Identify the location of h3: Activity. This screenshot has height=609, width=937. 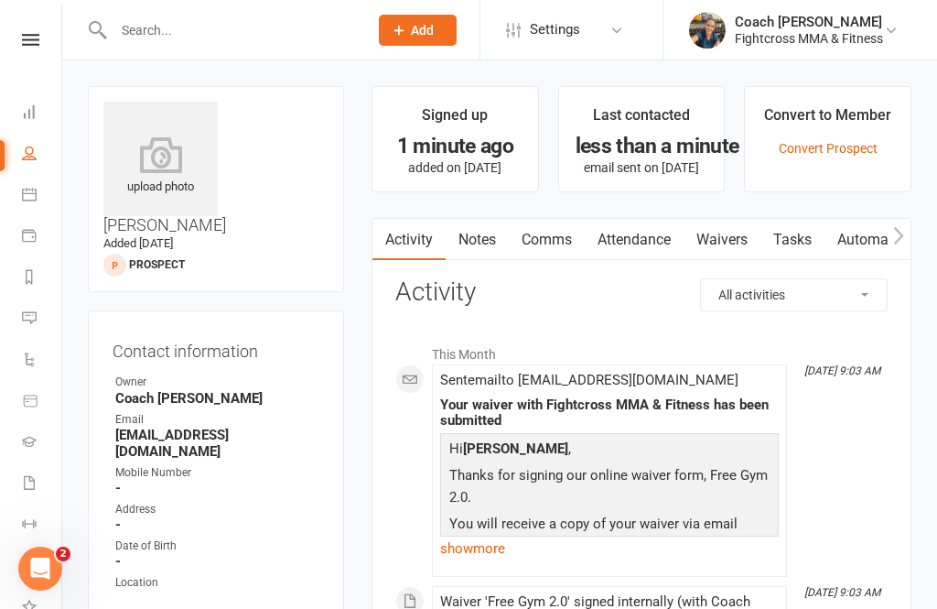
(642, 292).